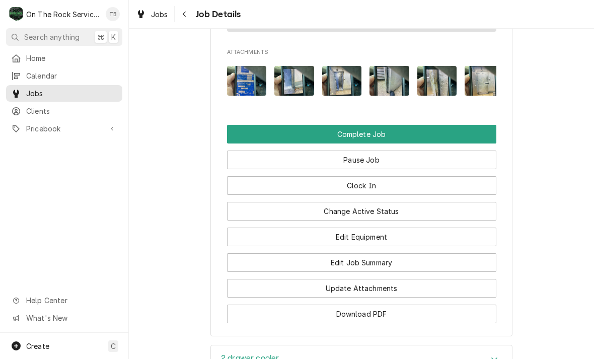 The height and width of the screenshot is (359, 594). What do you see at coordinates (52, 37) in the screenshot?
I see `span: Search anything` at bounding box center [52, 37].